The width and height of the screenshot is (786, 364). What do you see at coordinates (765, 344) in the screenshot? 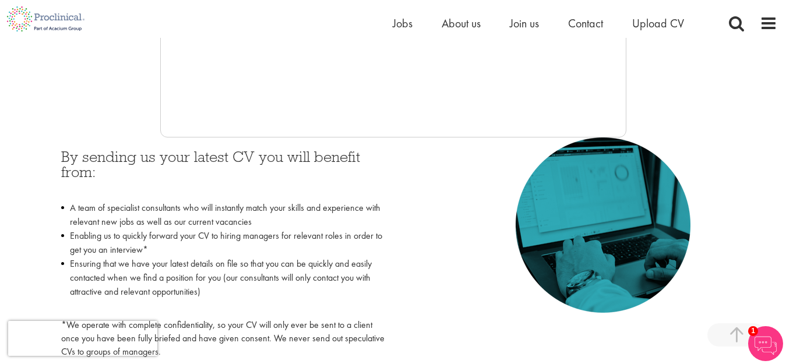
I see `img: Chatbot` at bounding box center [765, 344].